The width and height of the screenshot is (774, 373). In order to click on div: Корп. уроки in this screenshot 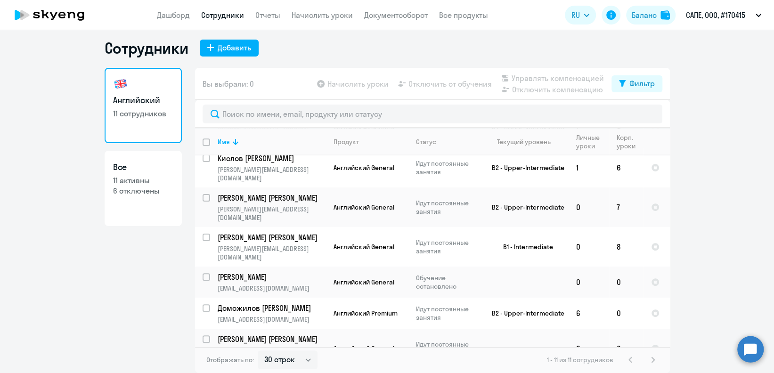, I will do `click(630, 142)`.